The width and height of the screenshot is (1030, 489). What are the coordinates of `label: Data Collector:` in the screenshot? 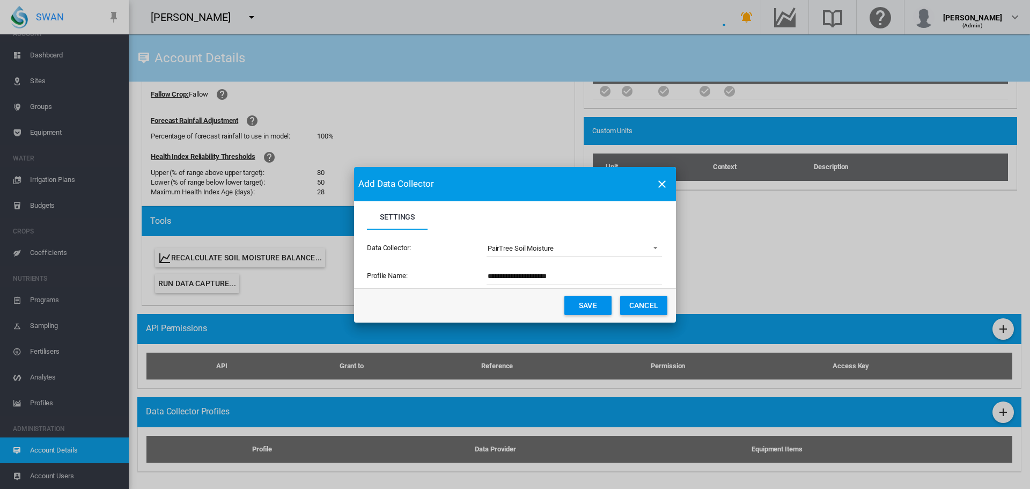 It's located at (426, 248).